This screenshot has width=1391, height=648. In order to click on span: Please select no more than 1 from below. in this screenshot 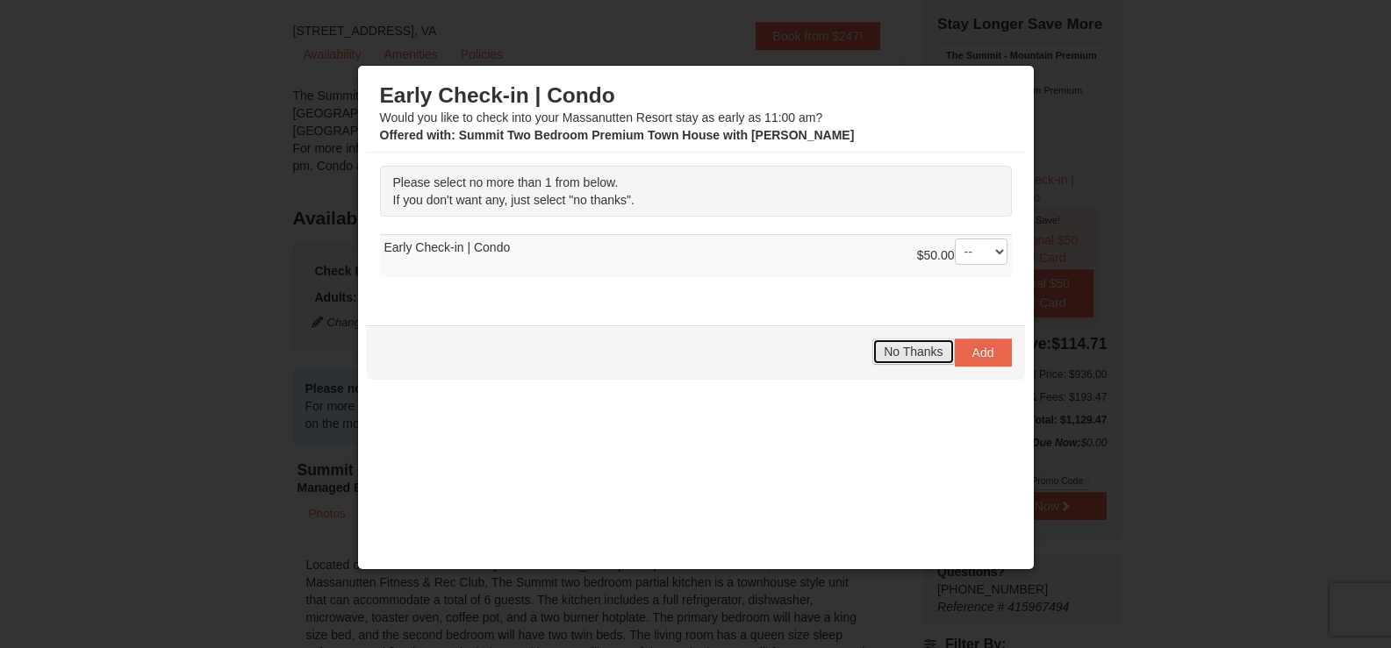, I will do `click(505, 183)`.